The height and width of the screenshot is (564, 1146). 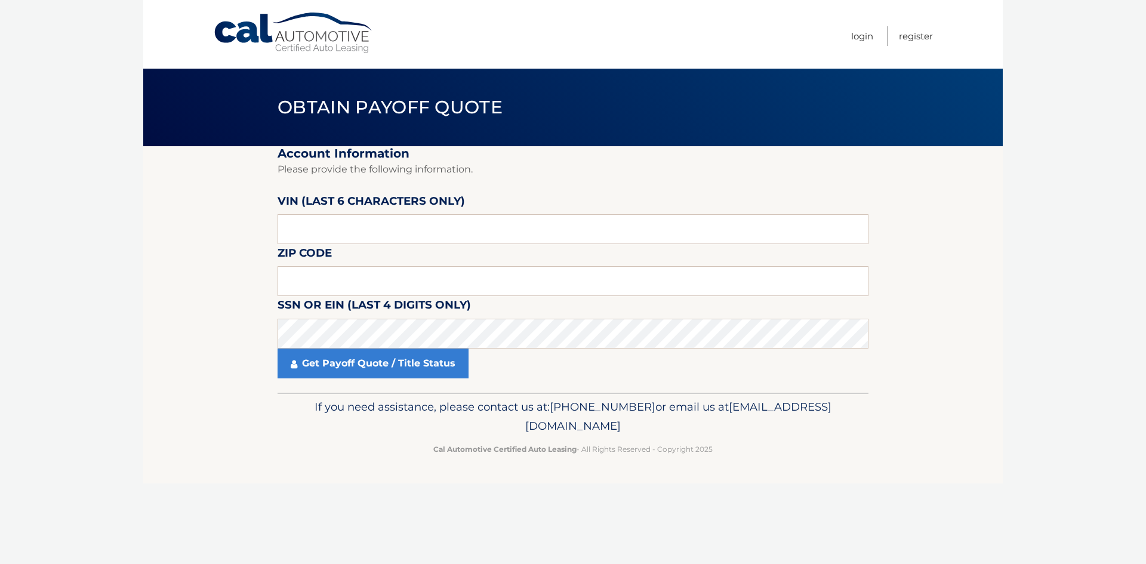 What do you see at coordinates (304, 255) in the screenshot?
I see `label: Zip Code` at bounding box center [304, 255].